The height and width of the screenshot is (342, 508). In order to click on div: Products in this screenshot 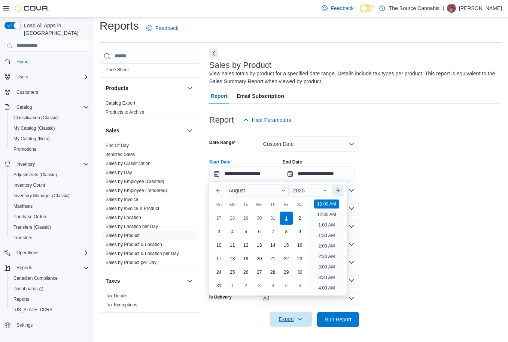, I will do `click(150, 109)`.